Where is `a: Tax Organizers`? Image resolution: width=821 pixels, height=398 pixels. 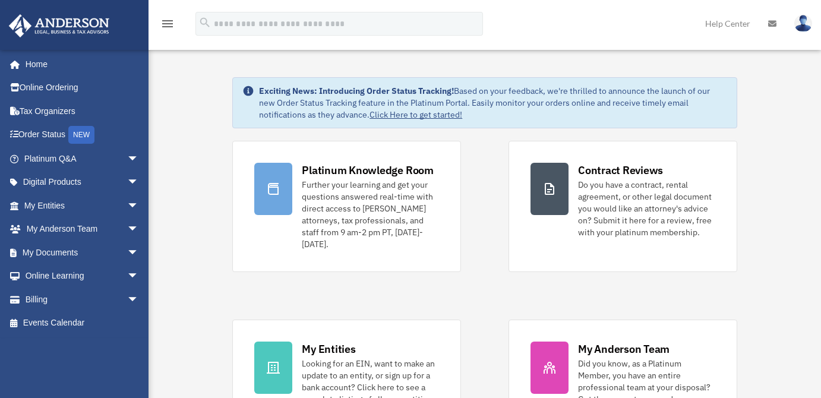
a: Tax Organizers is located at coordinates (83, 111).